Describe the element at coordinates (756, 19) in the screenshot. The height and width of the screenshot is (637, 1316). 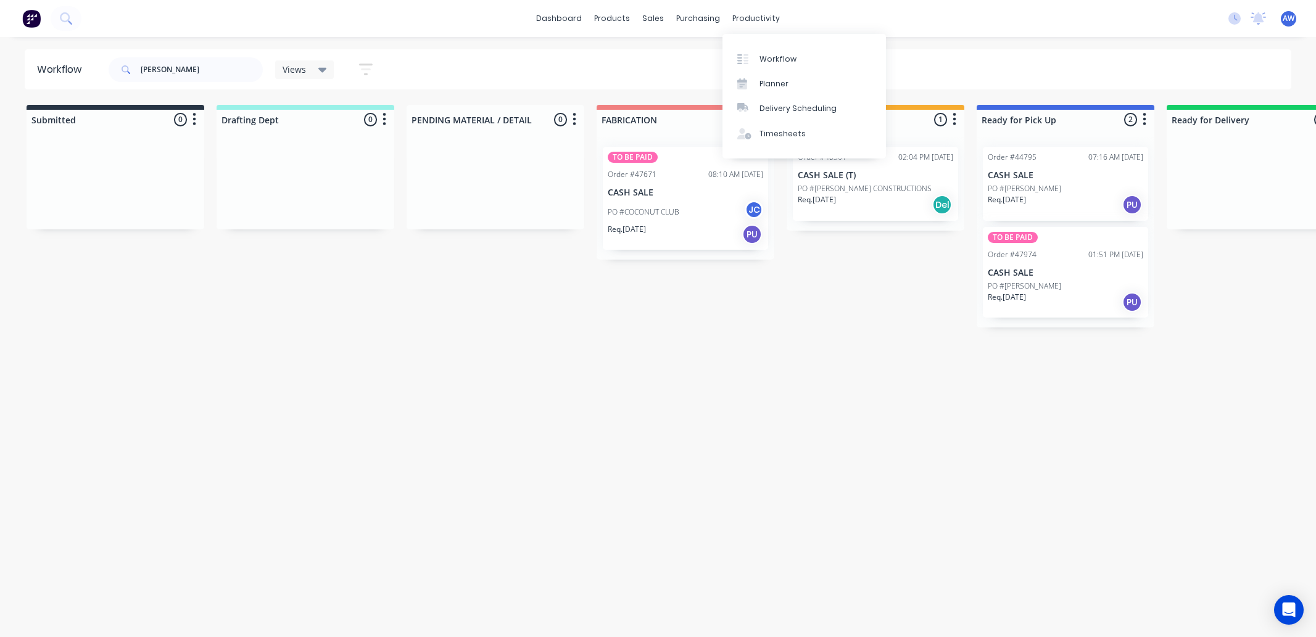
I see `div: productivity` at that location.